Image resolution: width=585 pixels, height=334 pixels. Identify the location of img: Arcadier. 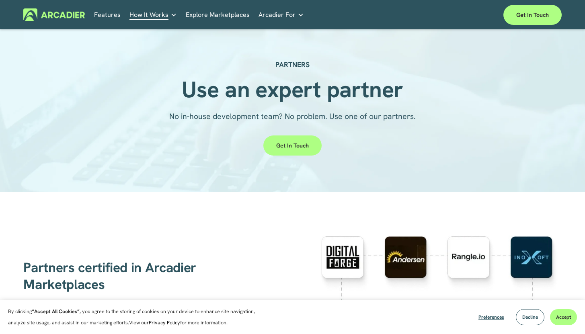
(54, 14).